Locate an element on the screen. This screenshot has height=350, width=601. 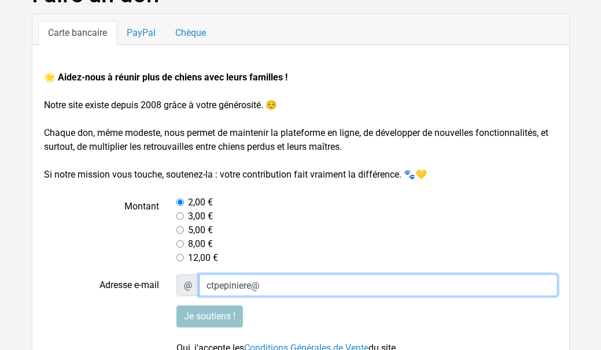
label: 8,00 € is located at coordinates (200, 244).